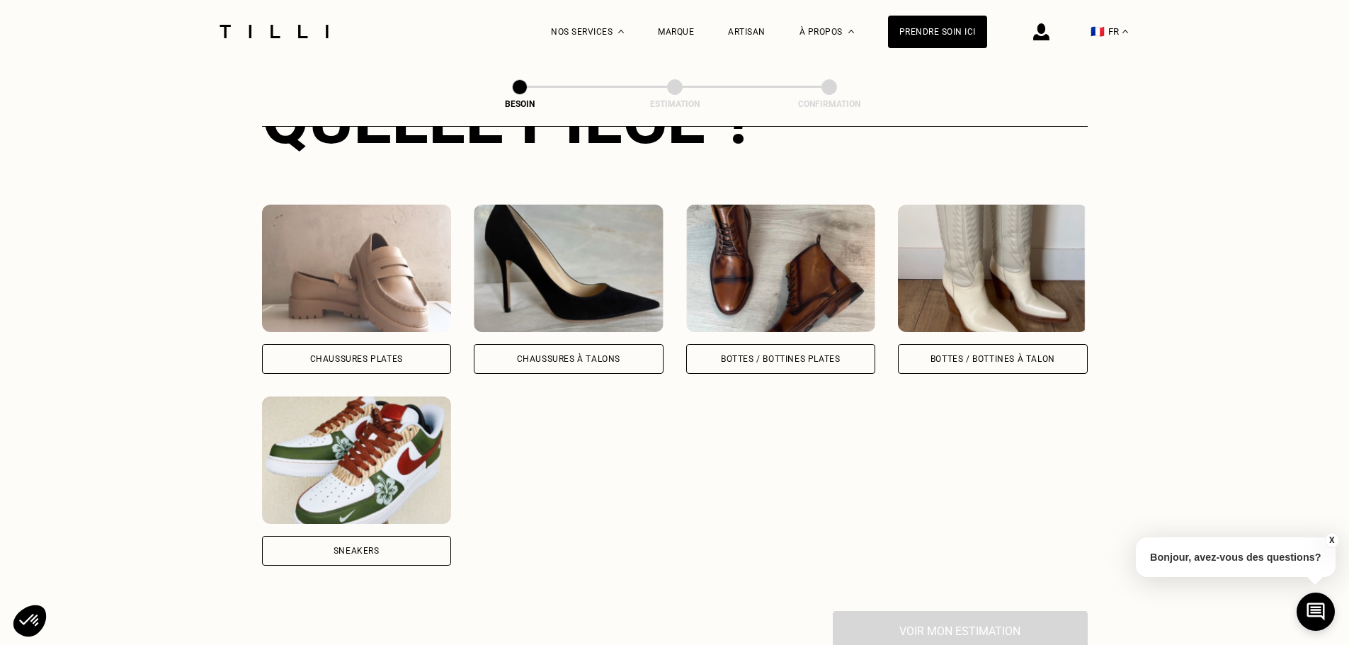  Describe the element at coordinates (675, 104) in the screenshot. I see `div: Estimation` at that location.